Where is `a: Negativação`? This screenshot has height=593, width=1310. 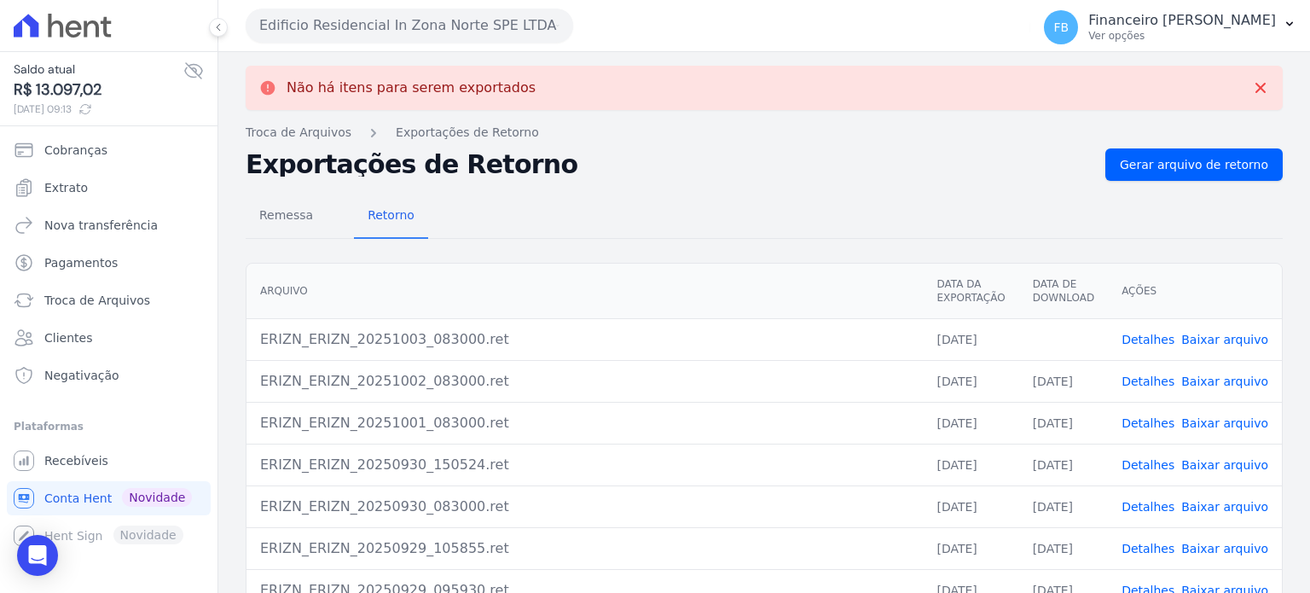
a: Negativação is located at coordinates (108, 375).